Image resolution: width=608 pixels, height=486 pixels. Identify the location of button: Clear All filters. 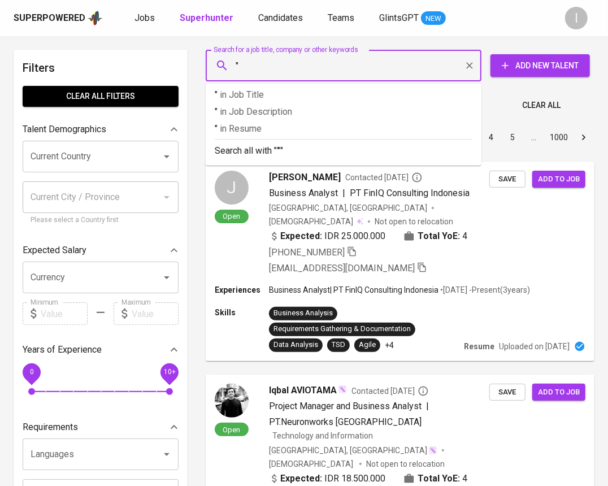
(101, 96).